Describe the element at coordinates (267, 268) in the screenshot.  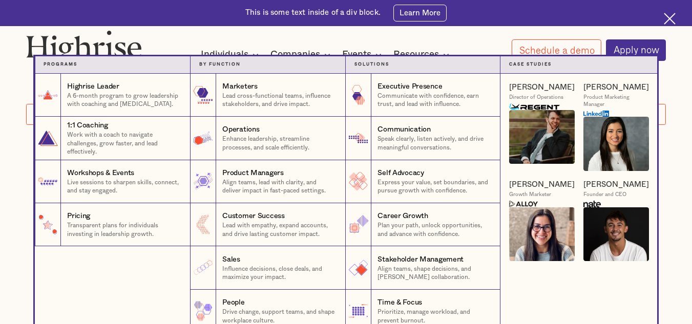
I see `a: SalesInfluence decisions, close deals, and maximize your impact.` at that location.